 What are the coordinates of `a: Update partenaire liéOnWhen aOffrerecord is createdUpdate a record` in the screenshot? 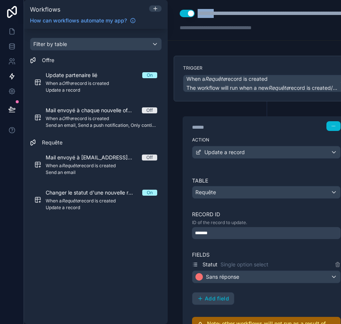 It's located at (96, 82).